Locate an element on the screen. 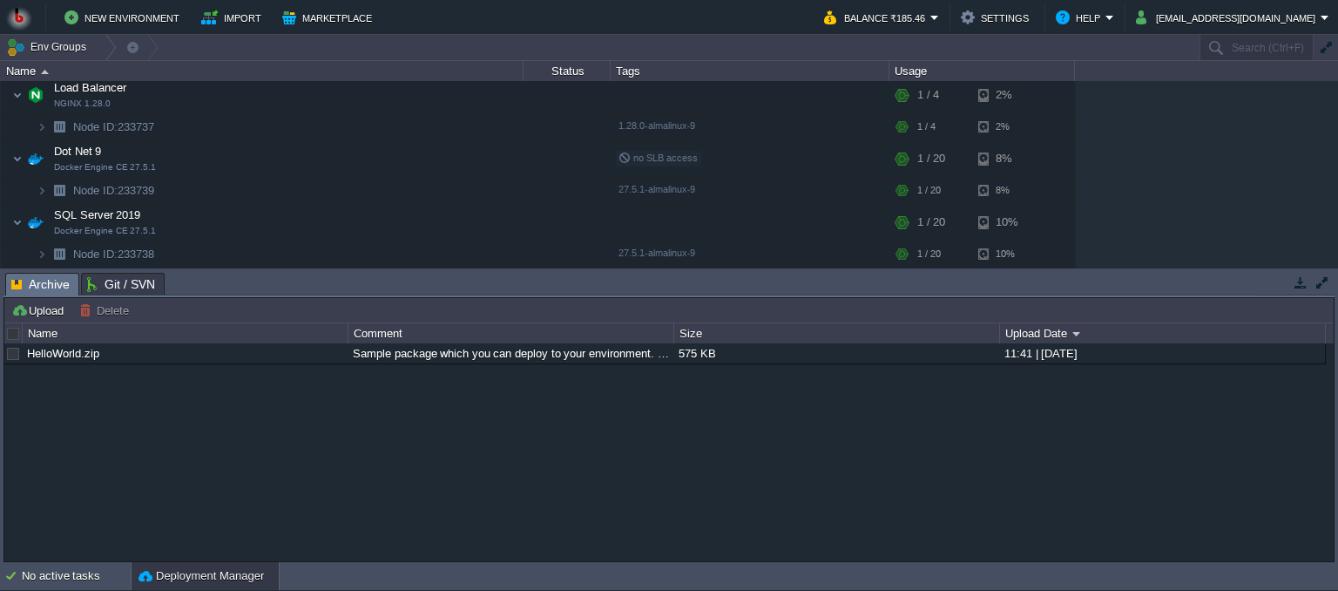 The image size is (1338, 591). span: Archive is located at coordinates (40, 284).